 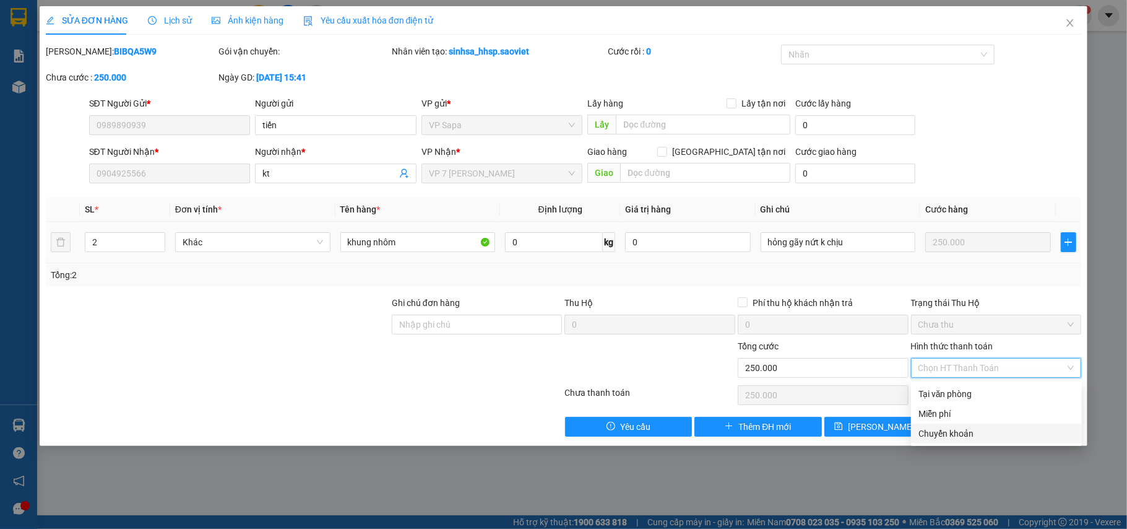 I want to click on span: Giao, so click(x=604, y=173).